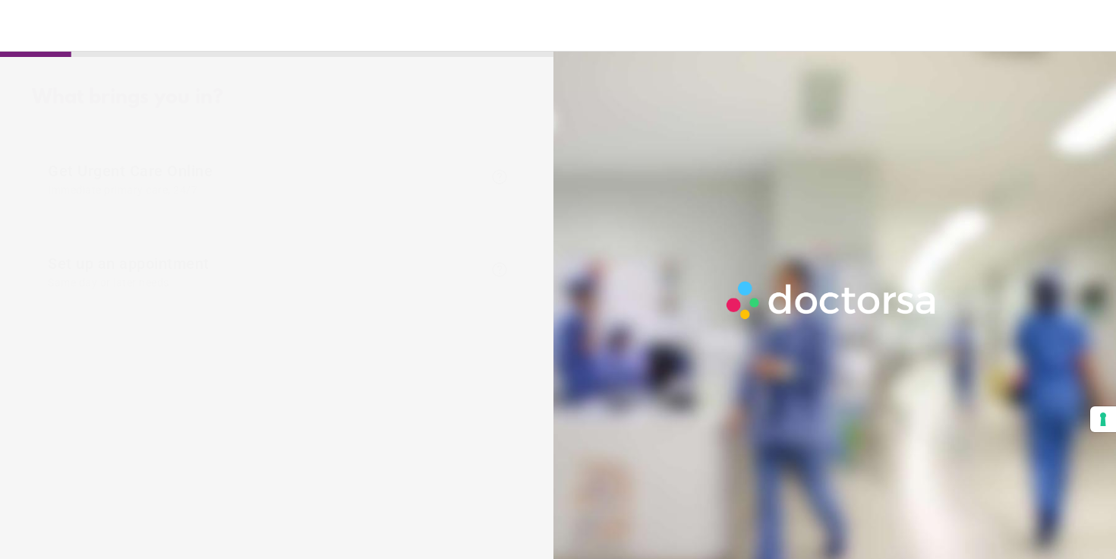 Image resolution: width=1116 pixels, height=559 pixels. Describe the element at coordinates (265, 178) in the screenshot. I see `span: Get Urgent Care Online` at that location.